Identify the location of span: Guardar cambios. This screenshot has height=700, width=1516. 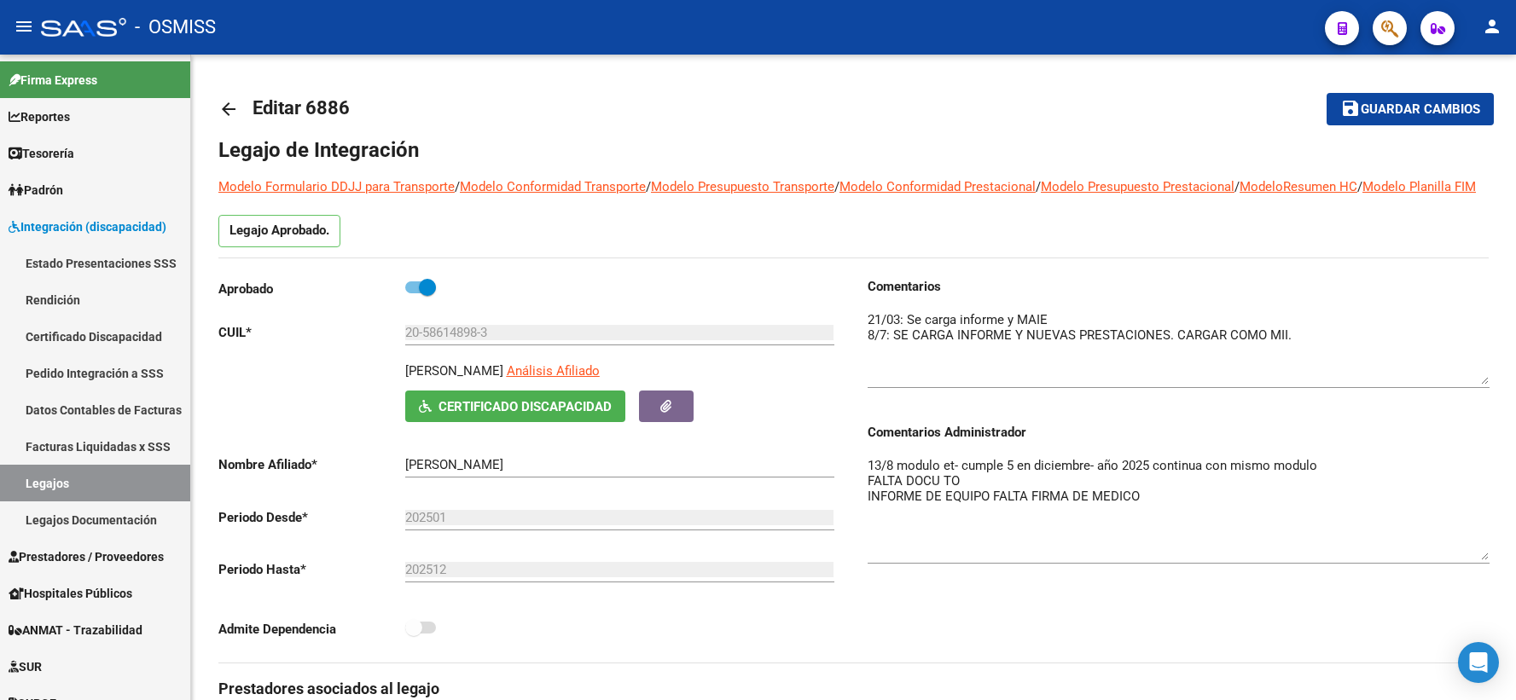
(1420, 110).